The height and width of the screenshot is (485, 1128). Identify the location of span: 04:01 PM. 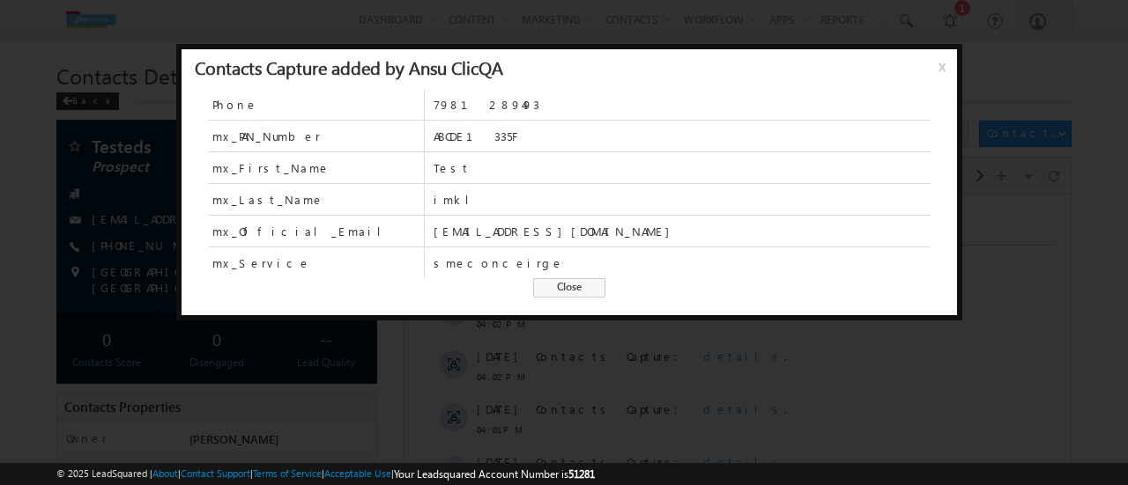
(99, 235).